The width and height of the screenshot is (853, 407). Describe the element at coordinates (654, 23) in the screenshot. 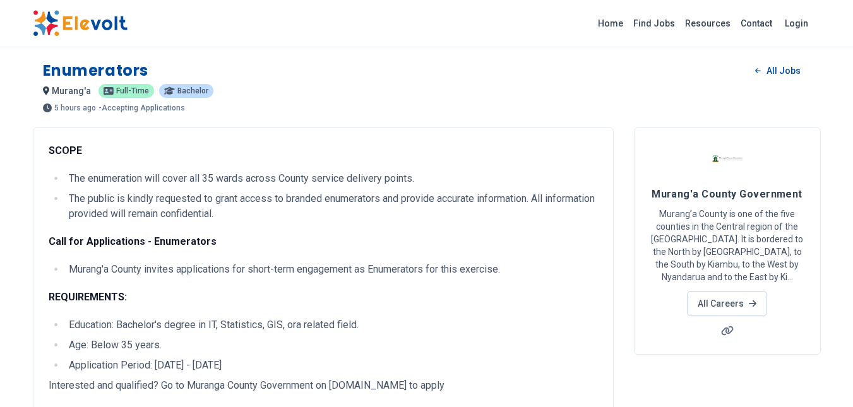

I see `a: Find Jobs` at that location.